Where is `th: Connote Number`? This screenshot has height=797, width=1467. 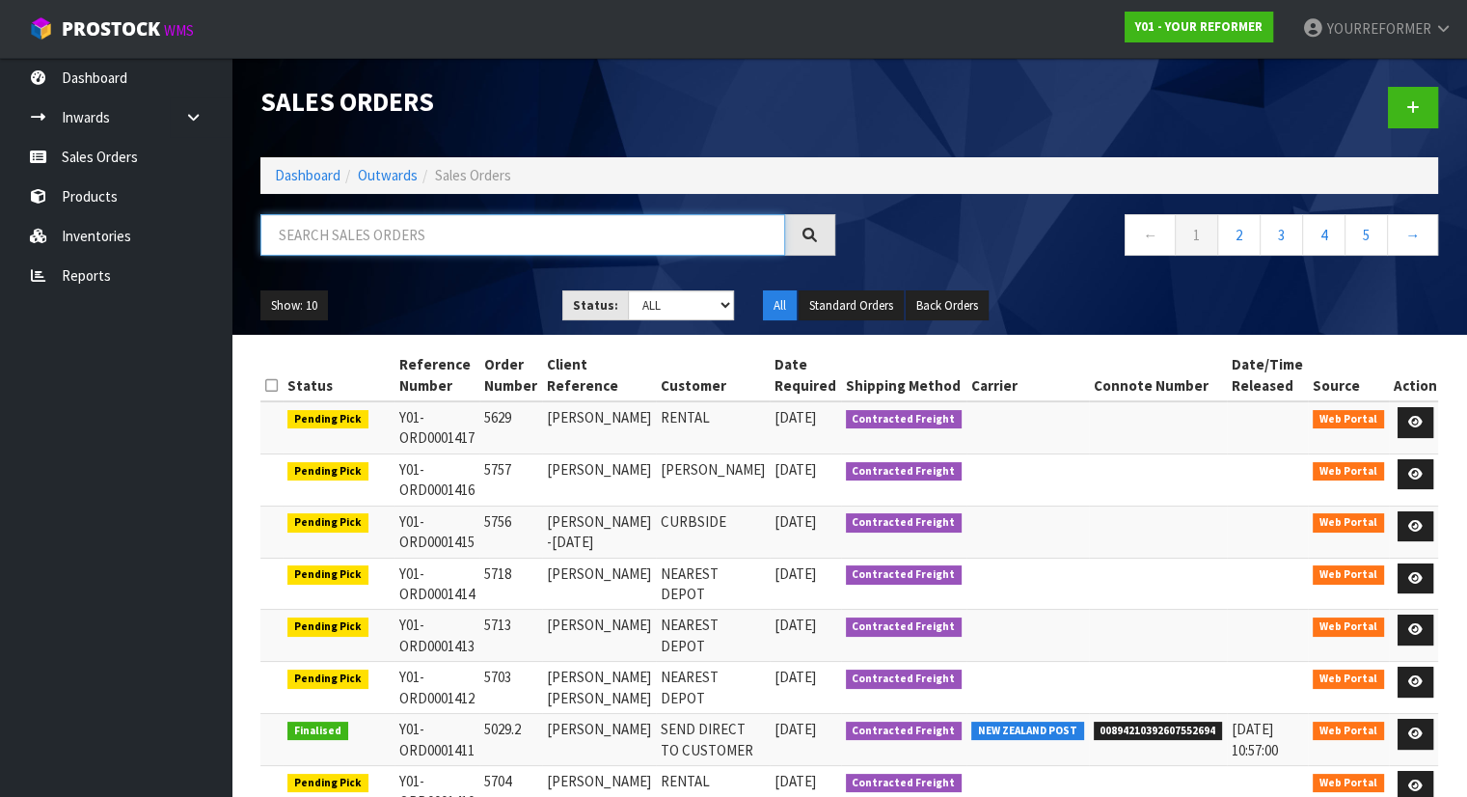 th: Connote Number is located at coordinates (1158, 375).